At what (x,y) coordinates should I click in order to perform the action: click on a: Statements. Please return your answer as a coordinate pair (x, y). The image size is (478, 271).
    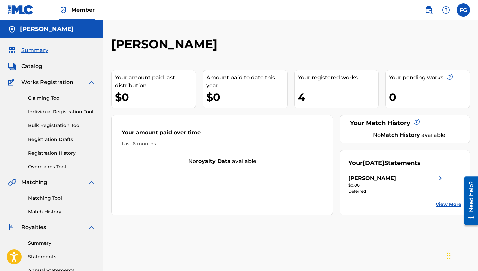
    Looking at the image, I should click on (62, 256).